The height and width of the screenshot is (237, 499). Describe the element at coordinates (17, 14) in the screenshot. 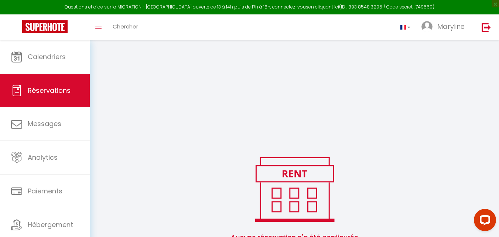

I see `button: Open LiveChat chat widget` at that location.